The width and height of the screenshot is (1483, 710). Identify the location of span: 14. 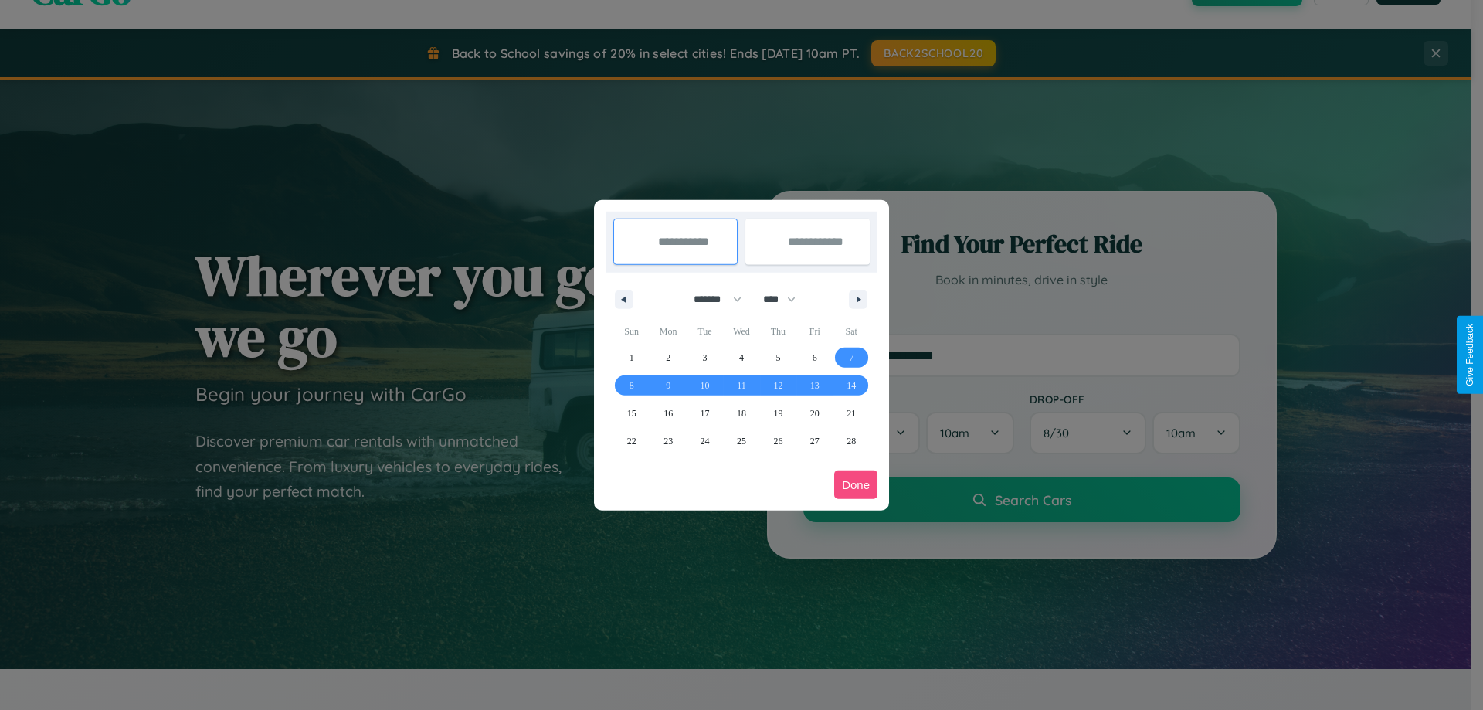
(851, 385).